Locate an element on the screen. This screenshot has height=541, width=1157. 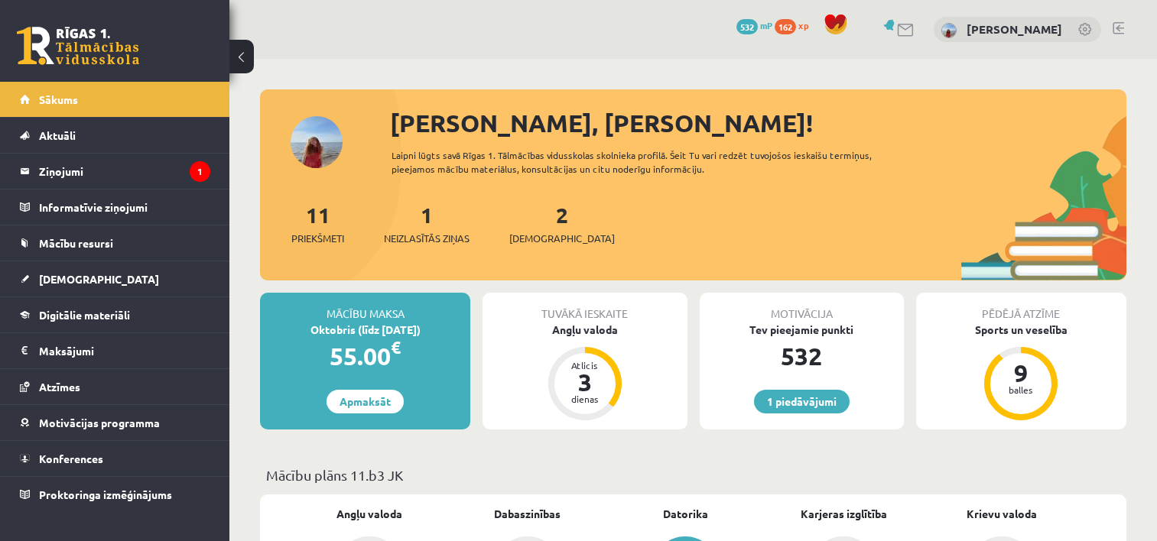
a: Digitālie materiāli is located at coordinates (115, 315).